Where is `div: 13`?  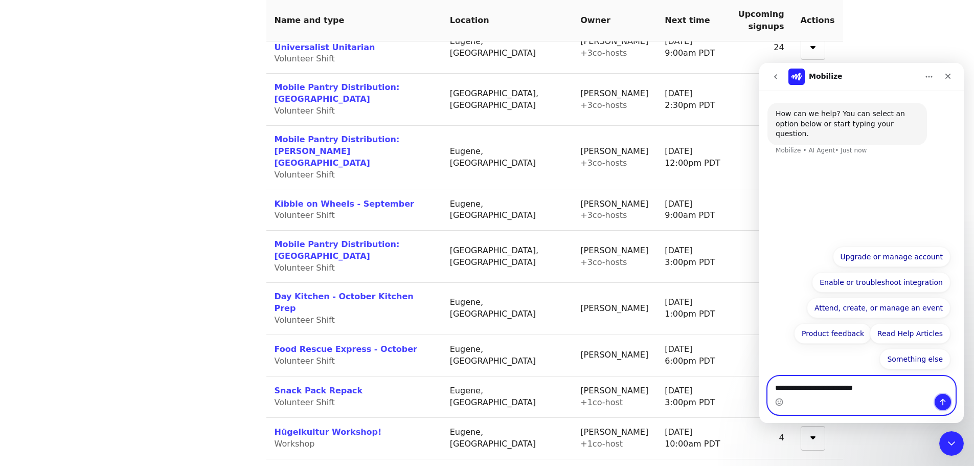 div: 13 is located at coordinates (761, 157).